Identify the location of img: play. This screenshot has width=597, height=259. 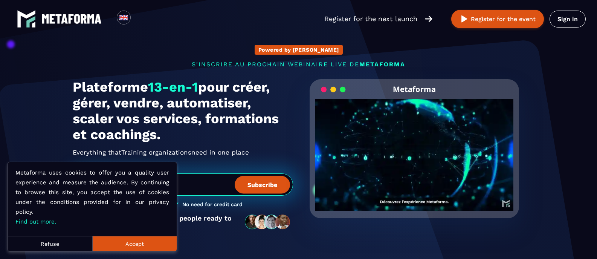
(464, 19).